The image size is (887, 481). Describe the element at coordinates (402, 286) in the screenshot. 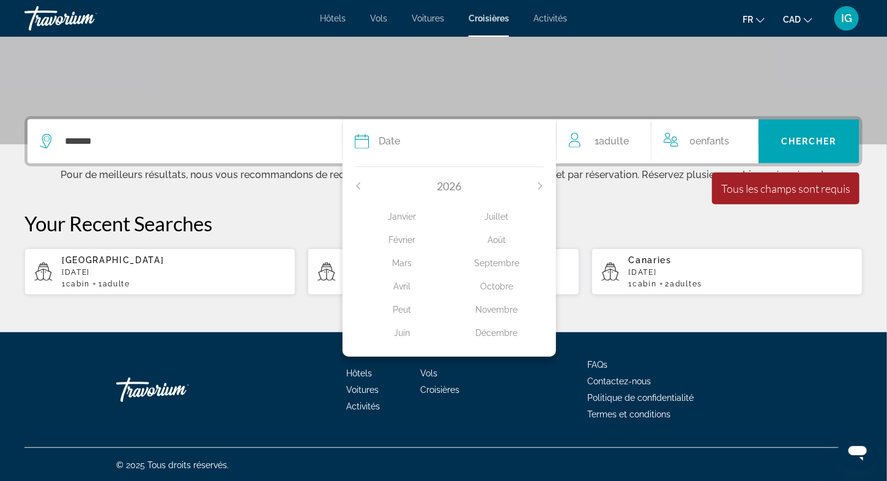

I see `button: Avril` at that location.